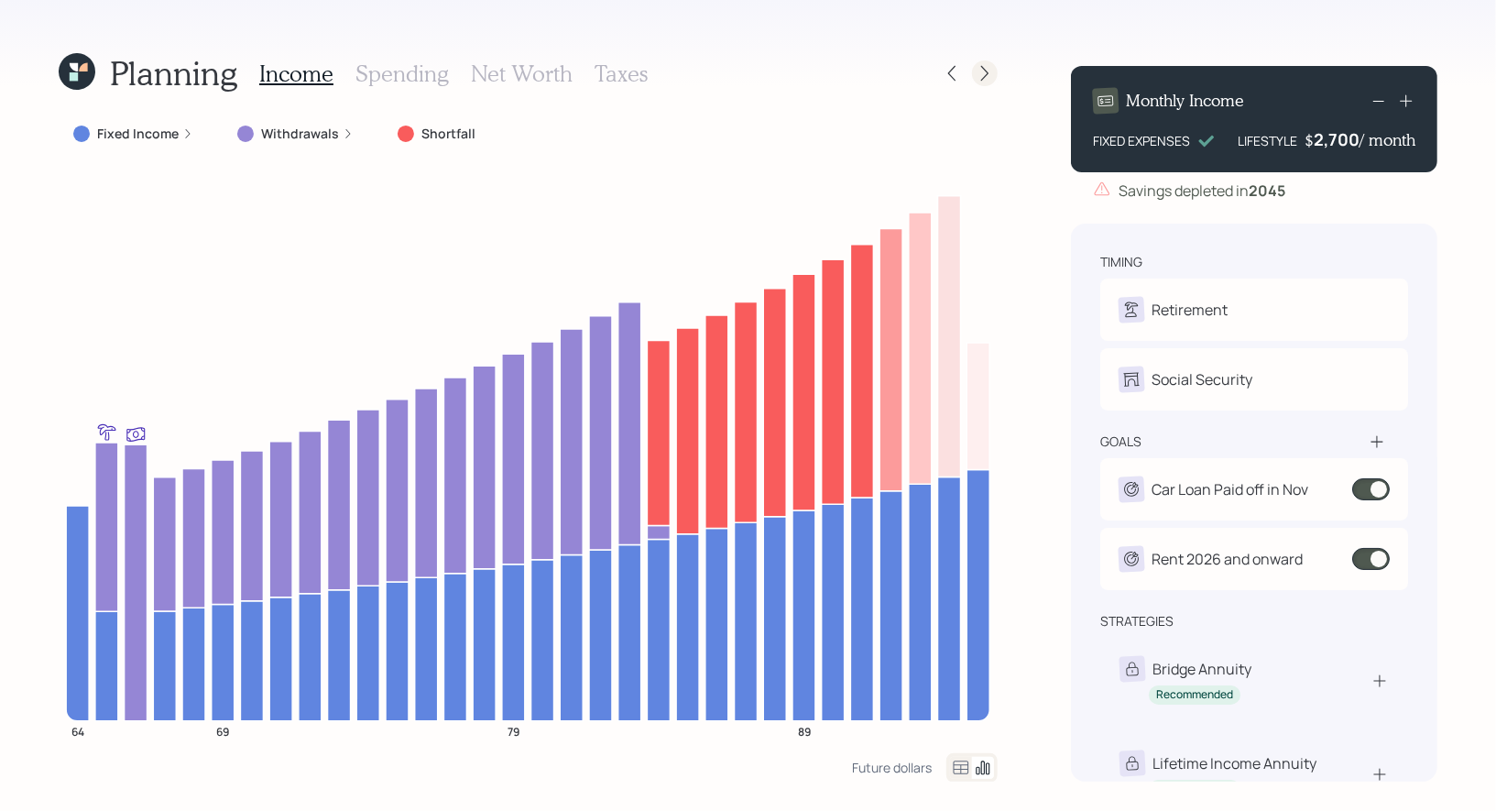 This screenshot has width=1496, height=811. I want to click on tspan: 79, so click(513, 731).